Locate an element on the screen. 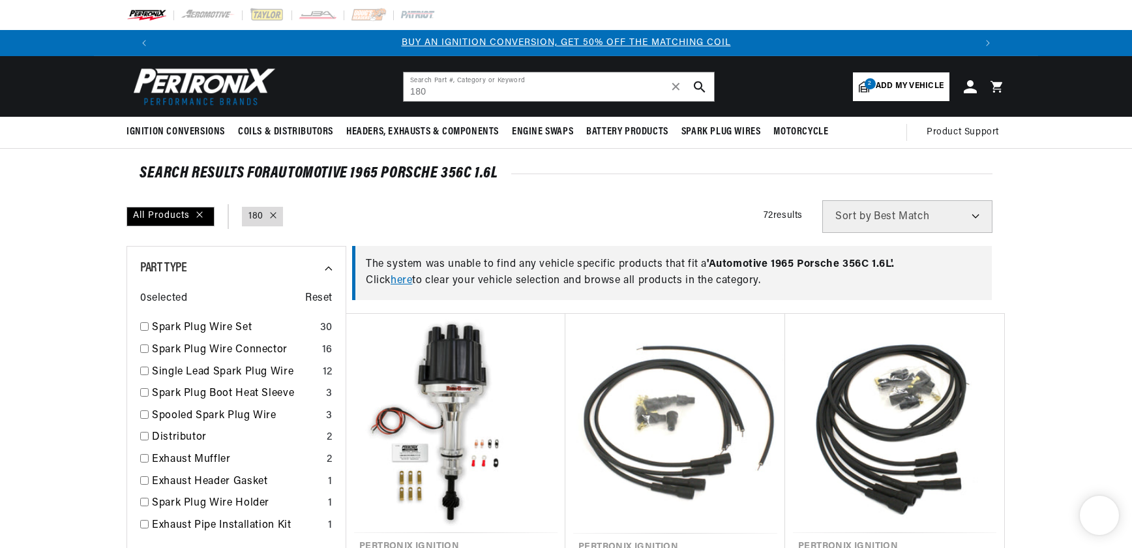 Image resolution: width=1132 pixels, height=548 pixels. div: 16 is located at coordinates (327, 350).